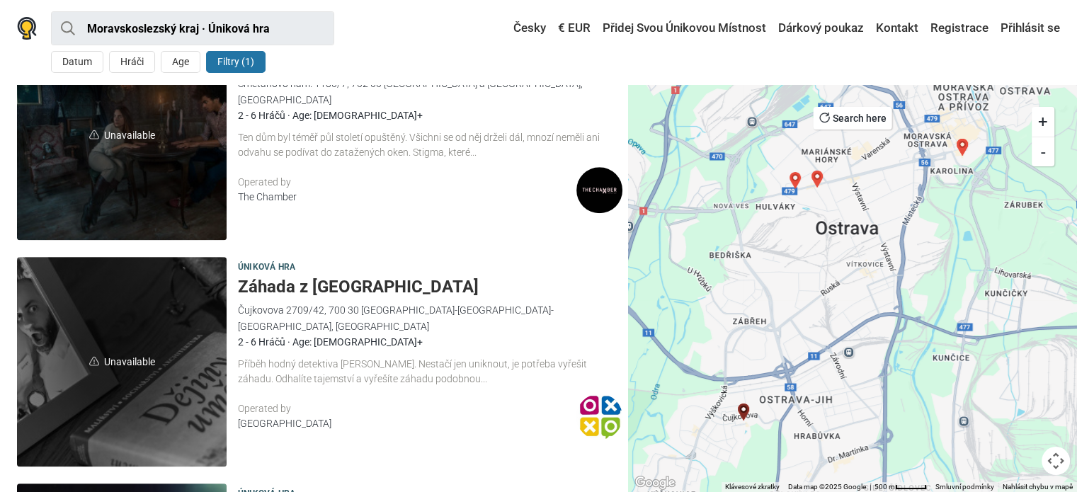  Describe the element at coordinates (1028, 28) in the screenshot. I see `a: Přihlásit se` at that location.